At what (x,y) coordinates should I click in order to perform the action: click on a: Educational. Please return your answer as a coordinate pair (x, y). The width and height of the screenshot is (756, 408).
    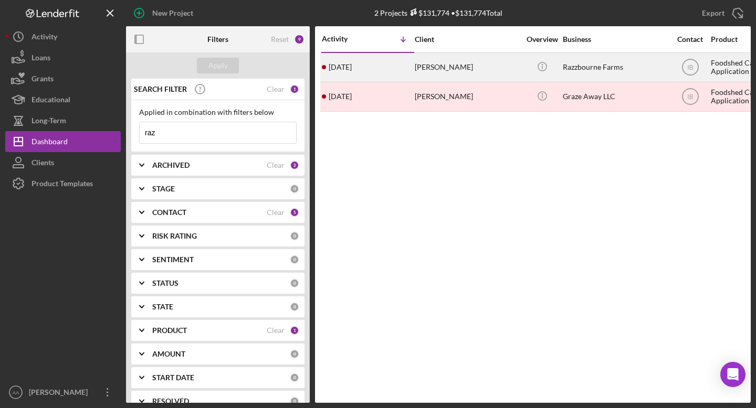
    Looking at the image, I should click on (63, 100).